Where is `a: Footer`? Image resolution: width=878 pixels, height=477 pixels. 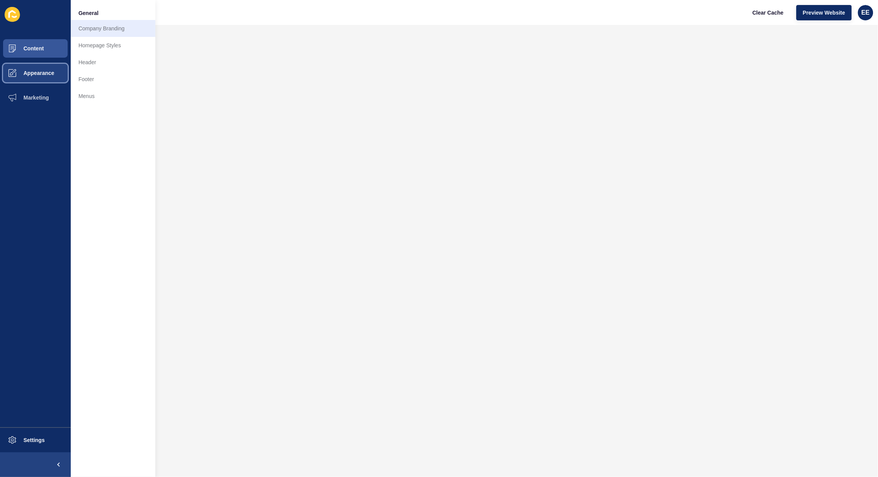
a: Footer is located at coordinates (113, 79).